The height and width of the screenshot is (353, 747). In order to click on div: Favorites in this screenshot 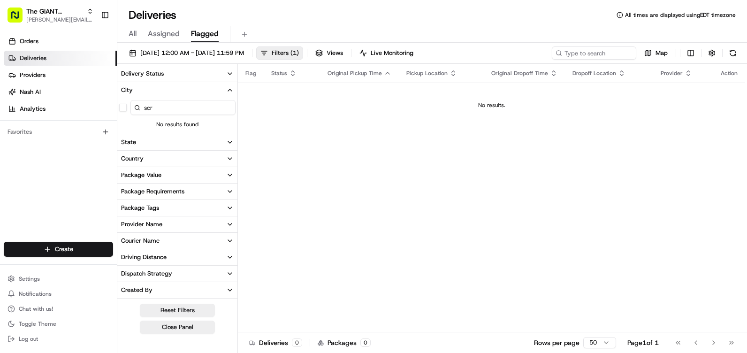, I will do `click(58, 132)`.